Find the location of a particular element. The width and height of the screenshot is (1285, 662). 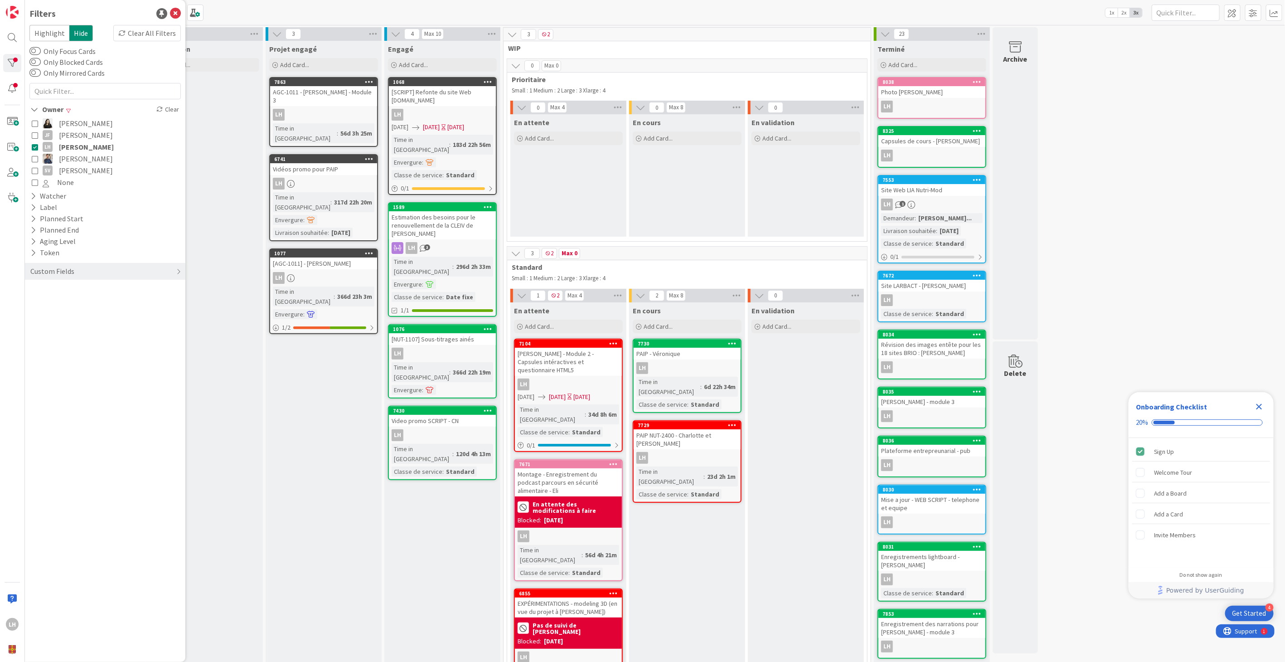

span: 2x is located at coordinates (1124, 13).